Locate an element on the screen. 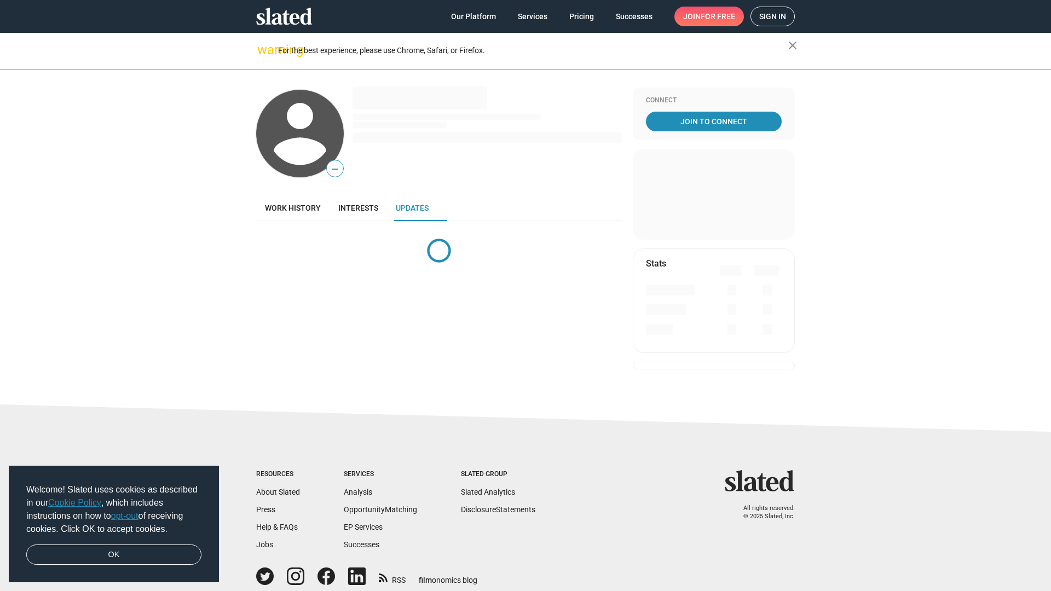  div: Resources is located at coordinates (278, 475).